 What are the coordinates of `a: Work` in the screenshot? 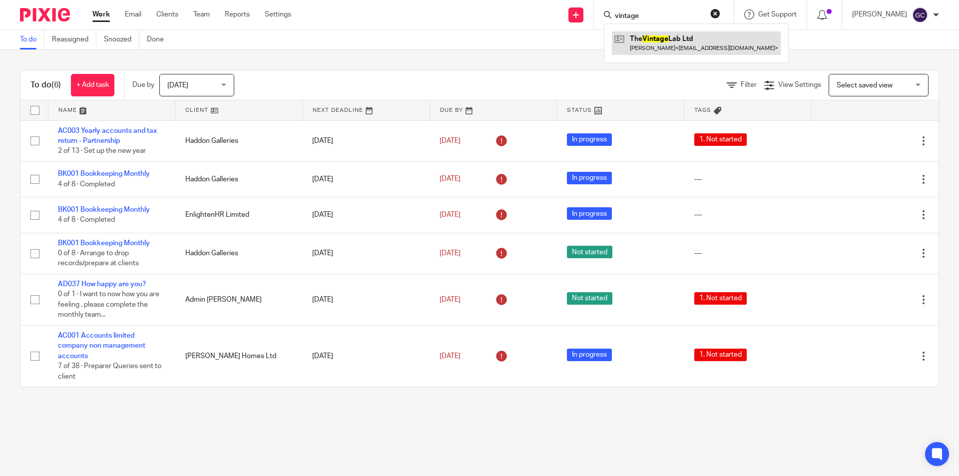 It's located at (101, 14).